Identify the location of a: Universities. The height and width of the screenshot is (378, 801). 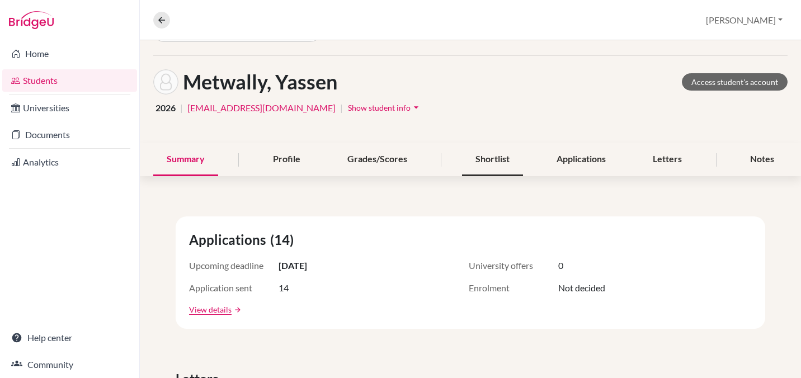
(69, 108).